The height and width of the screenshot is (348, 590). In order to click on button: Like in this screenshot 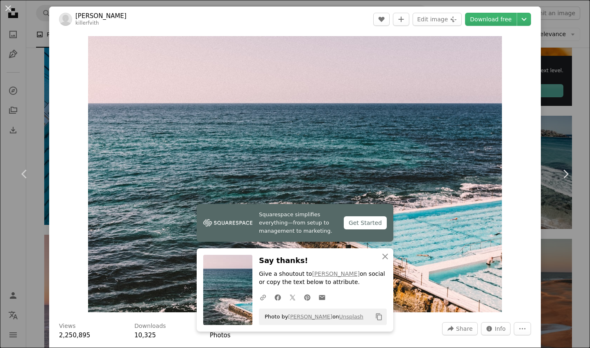, I will do `click(382, 19)`.